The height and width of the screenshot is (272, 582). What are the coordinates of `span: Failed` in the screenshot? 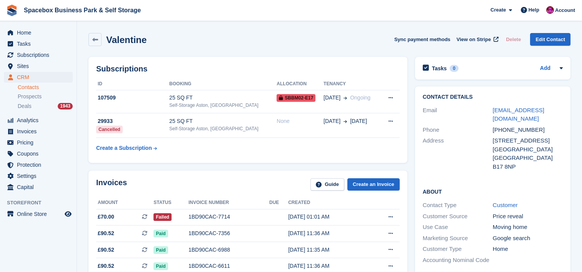 It's located at (162, 217).